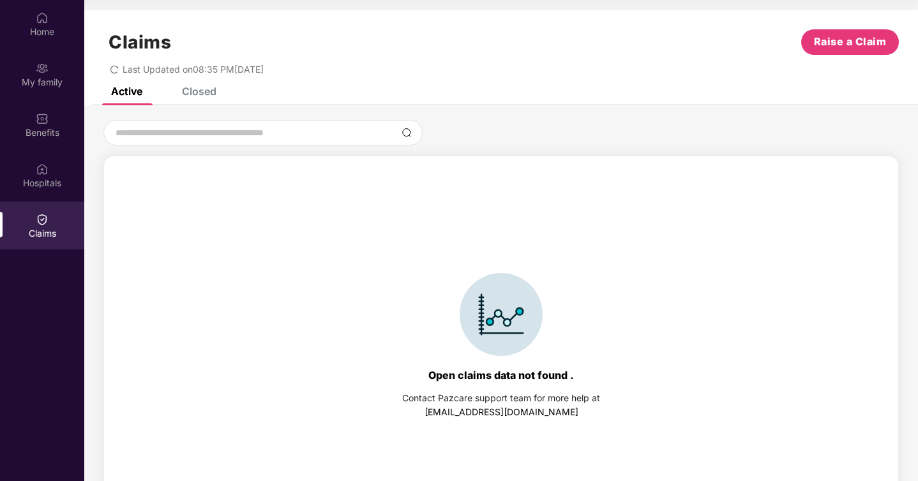 The height and width of the screenshot is (481, 918). What do you see at coordinates (501, 375) in the screenshot?
I see `div: Open claims data not found .` at bounding box center [501, 375].